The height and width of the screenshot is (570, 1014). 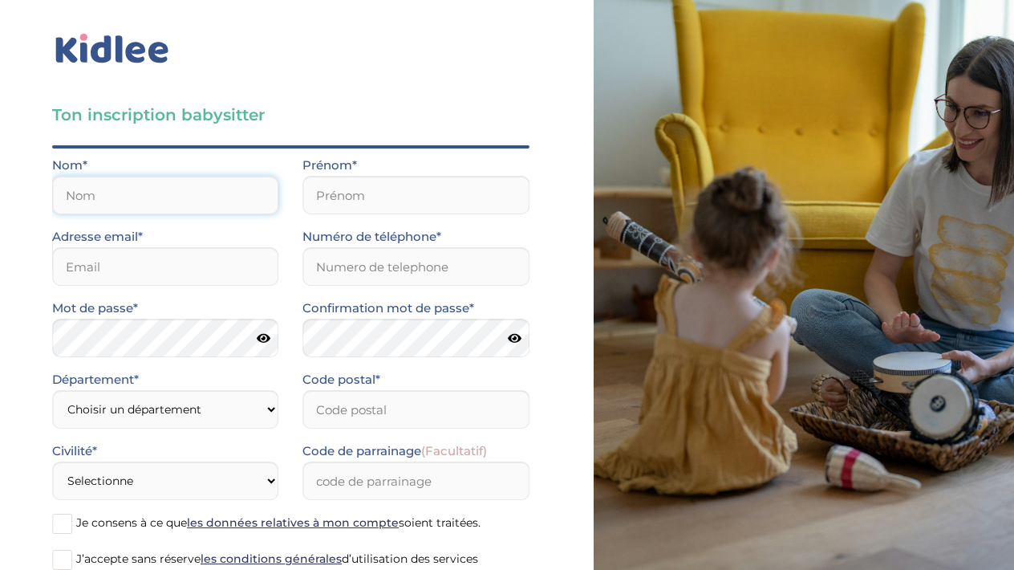 What do you see at coordinates (95, 308) in the screenshot?
I see `label: Mot de passe*` at bounding box center [95, 308].